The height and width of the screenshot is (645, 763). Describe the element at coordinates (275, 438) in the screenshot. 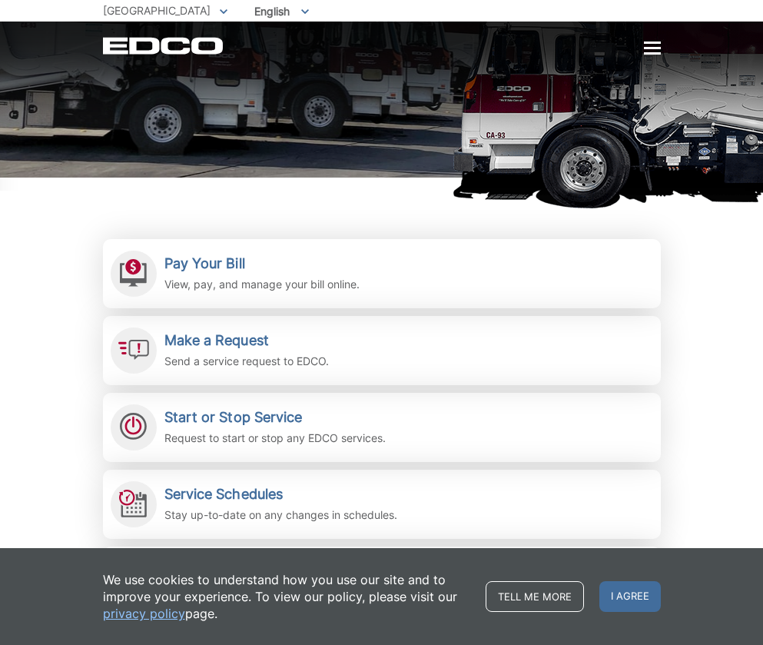

I see `p: Request to start or stop any EDCO services.` at that location.